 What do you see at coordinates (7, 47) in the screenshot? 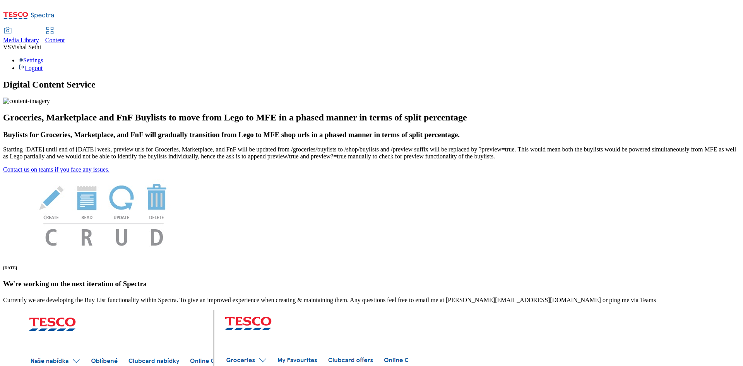
I see `span: VS` at bounding box center [7, 47].